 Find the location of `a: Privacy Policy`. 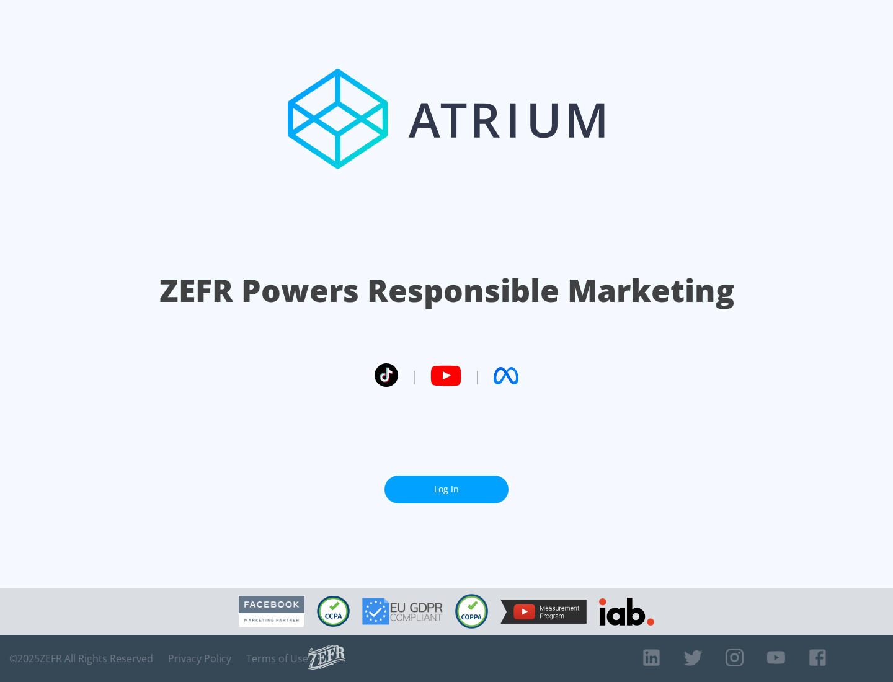

a: Privacy Policy is located at coordinates (200, 659).